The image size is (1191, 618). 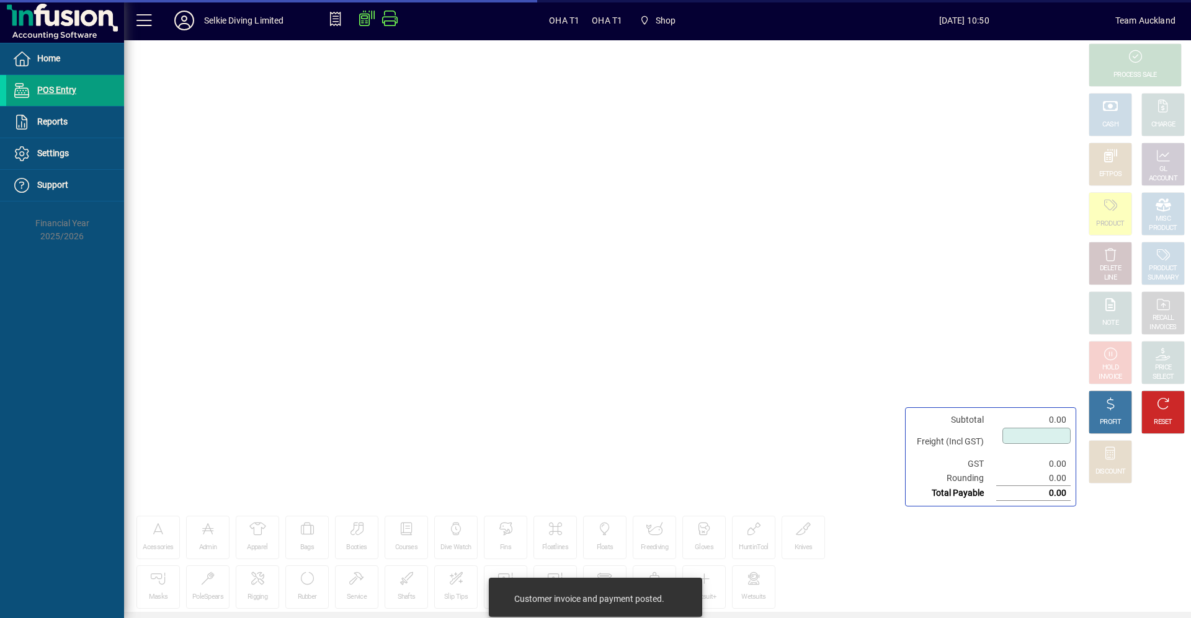 What do you see at coordinates (208, 548) in the screenshot?
I see `div: Admin` at bounding box center [208, 548].